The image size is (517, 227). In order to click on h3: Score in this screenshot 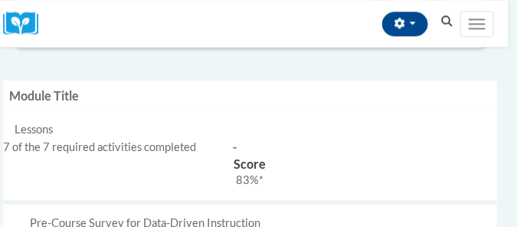, I will do `click(250, 164)`.